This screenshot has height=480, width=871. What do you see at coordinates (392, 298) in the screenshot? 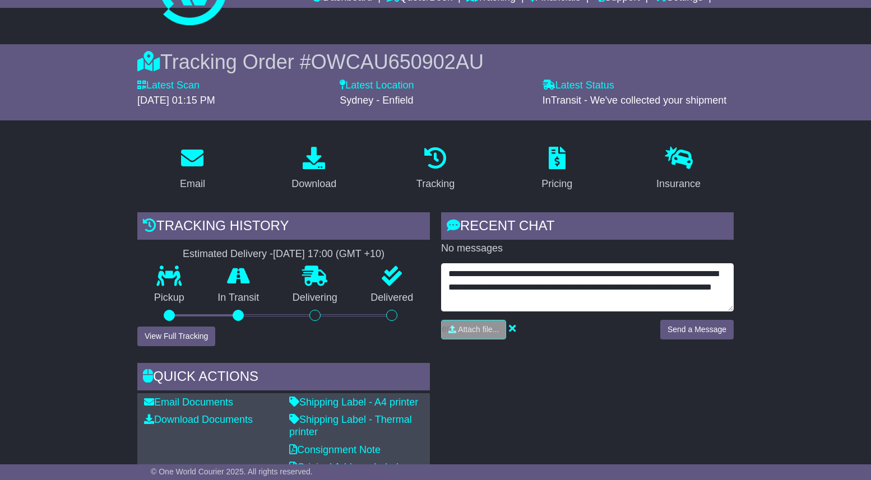
I see `p: Delivered` at bounding box center [392, 298].